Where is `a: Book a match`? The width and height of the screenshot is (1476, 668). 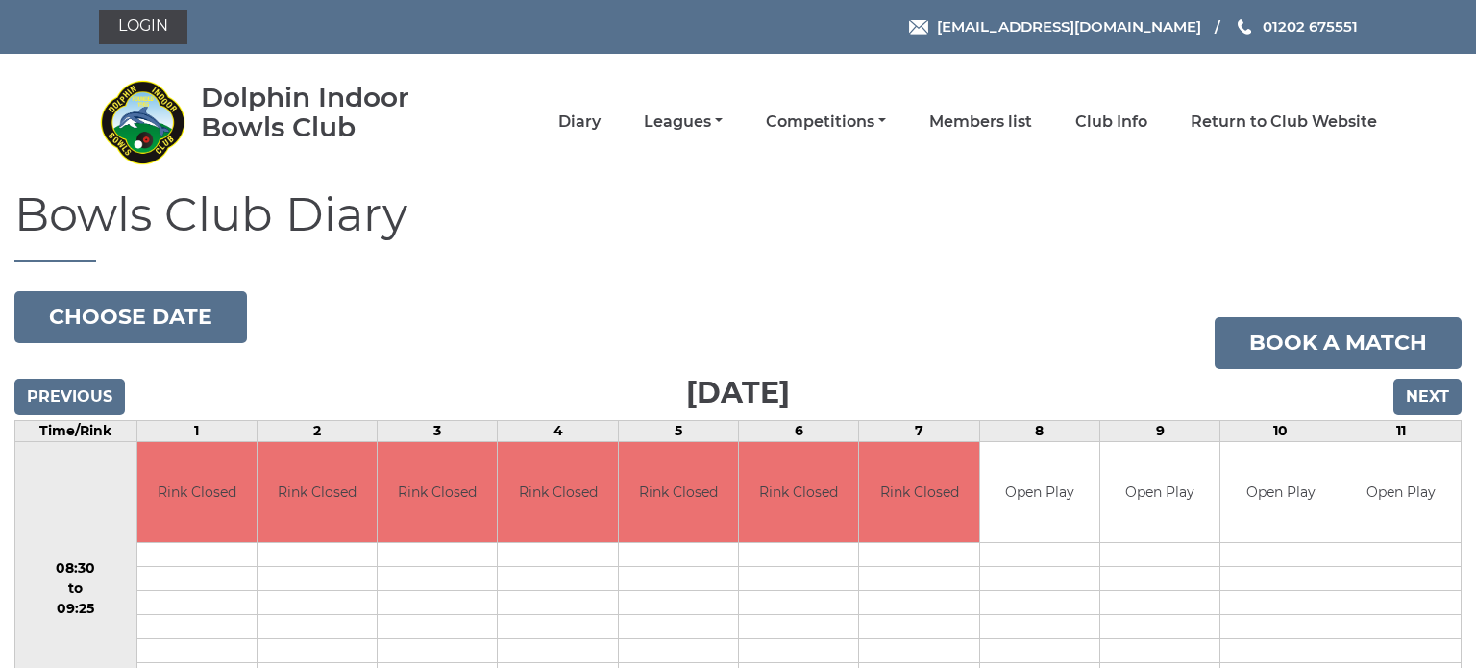 a: Book a match is located at coordinates (1338, 343).